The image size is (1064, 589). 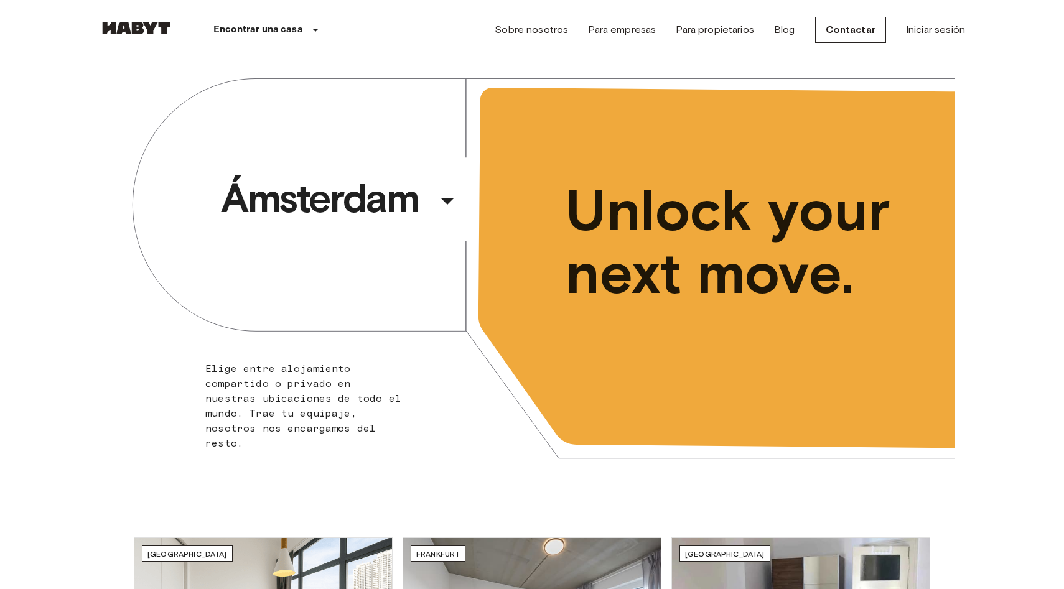 What do you see at coordinates (621, 30) in the screenshot?
I see `a: Para empresas` at bounding box center [621, 30].